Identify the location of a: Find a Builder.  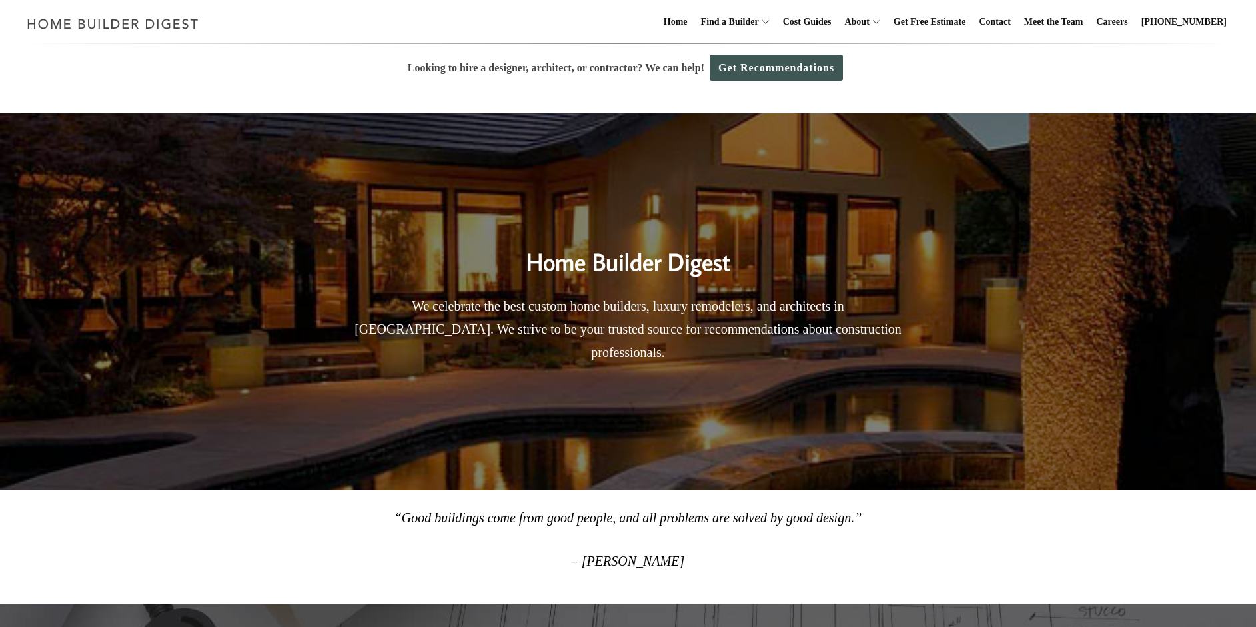
(727, 22).